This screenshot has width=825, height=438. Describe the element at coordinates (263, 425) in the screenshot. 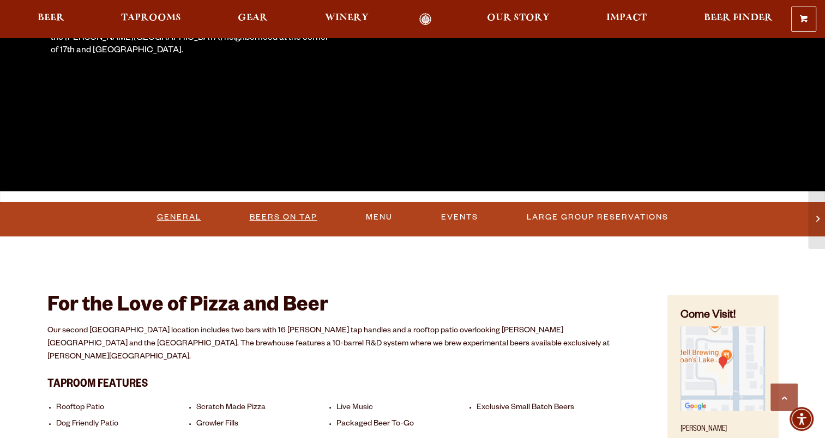

I see `li: Growler Fills` at that location.